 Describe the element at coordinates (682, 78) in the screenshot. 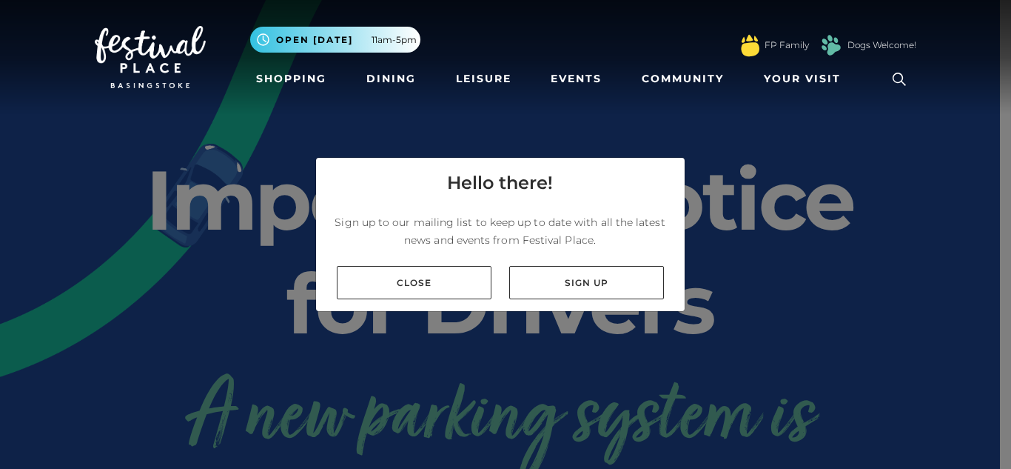

I see `a: Community` at that location.